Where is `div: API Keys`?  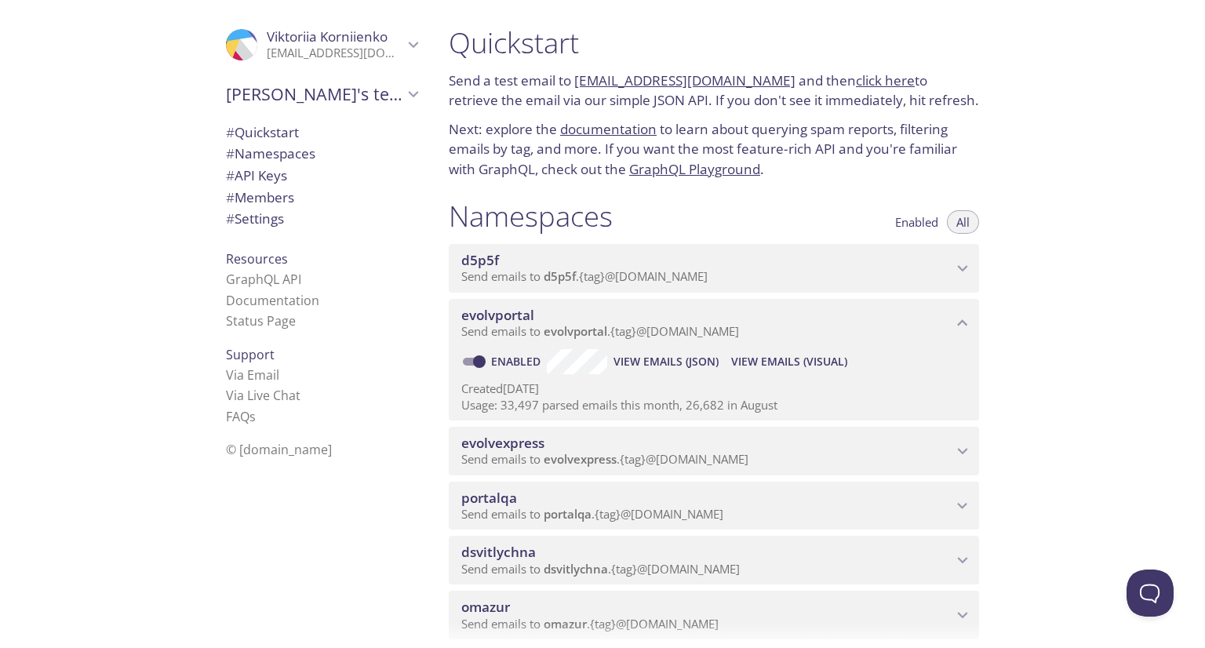 div: API Keys is located at coordinates (322, 176).